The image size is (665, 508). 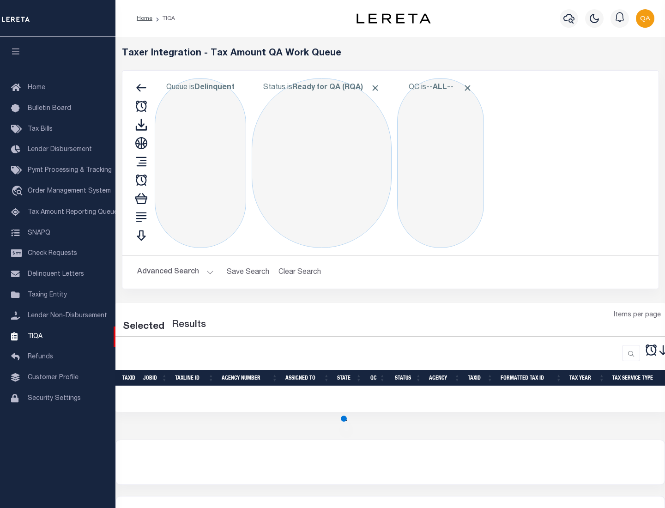 What do you see at coordinates (176, 272) in the screenshot?
I see `button: Advanced Search` at bounding box center [176, 272].